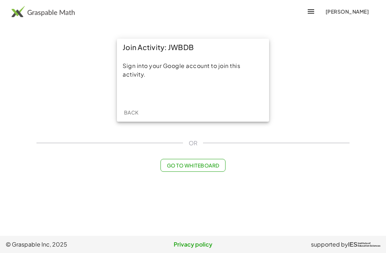 The image size is (386, 253). Describe the element at coordinates (131, 112) in the screenshot. I see `span: Back` at that location.